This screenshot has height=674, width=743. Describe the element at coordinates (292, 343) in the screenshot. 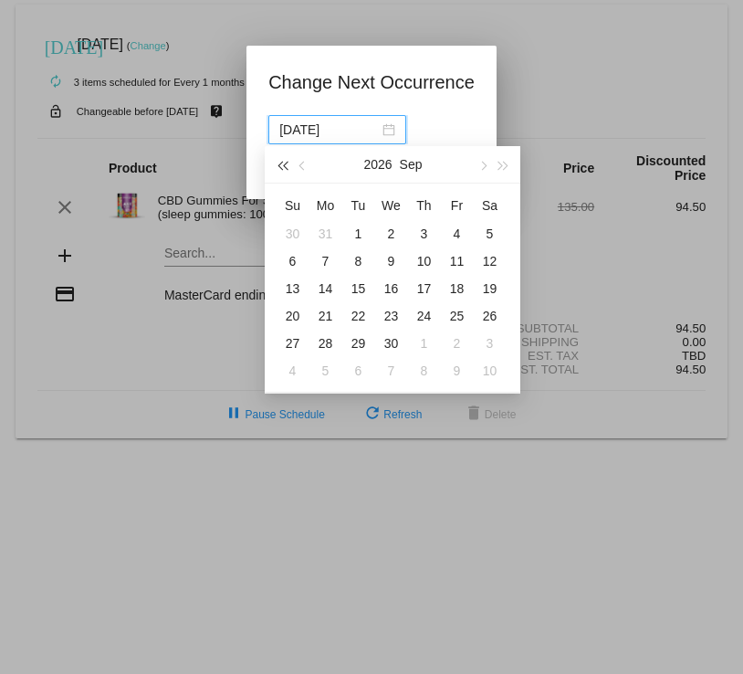

I see `div: 27` at that location.